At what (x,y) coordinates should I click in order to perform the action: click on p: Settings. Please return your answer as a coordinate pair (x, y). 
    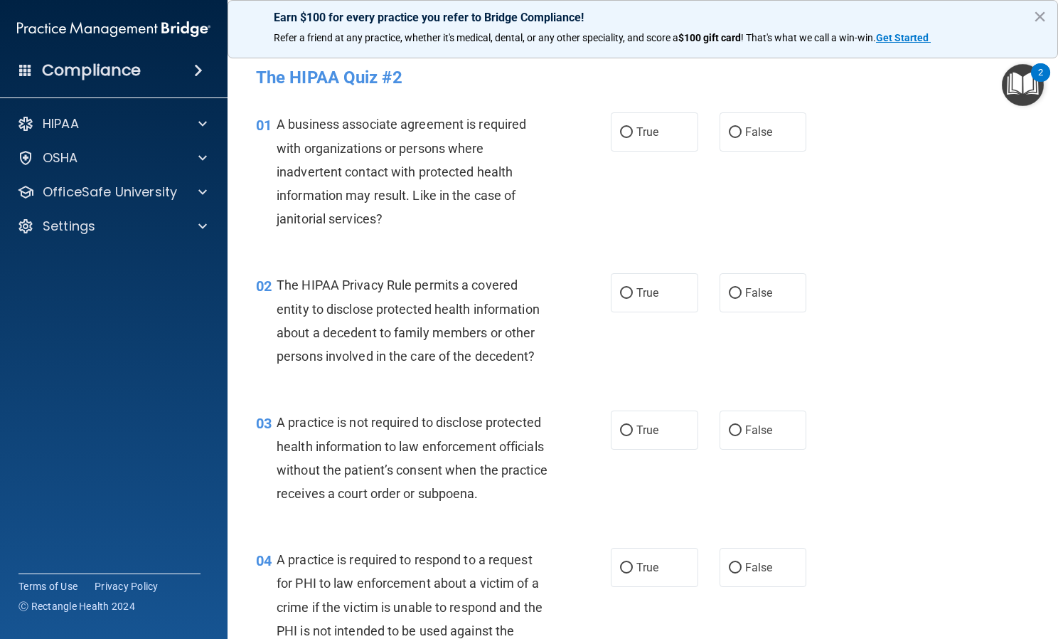
    Looking at the image, I should click on (69, 226).